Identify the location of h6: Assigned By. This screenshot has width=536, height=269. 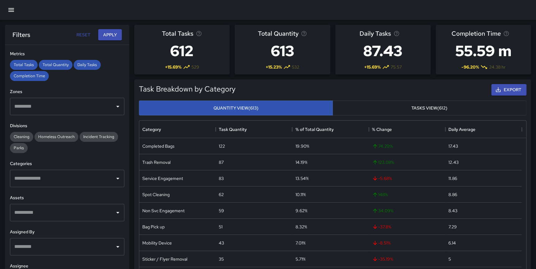
(67, 232).